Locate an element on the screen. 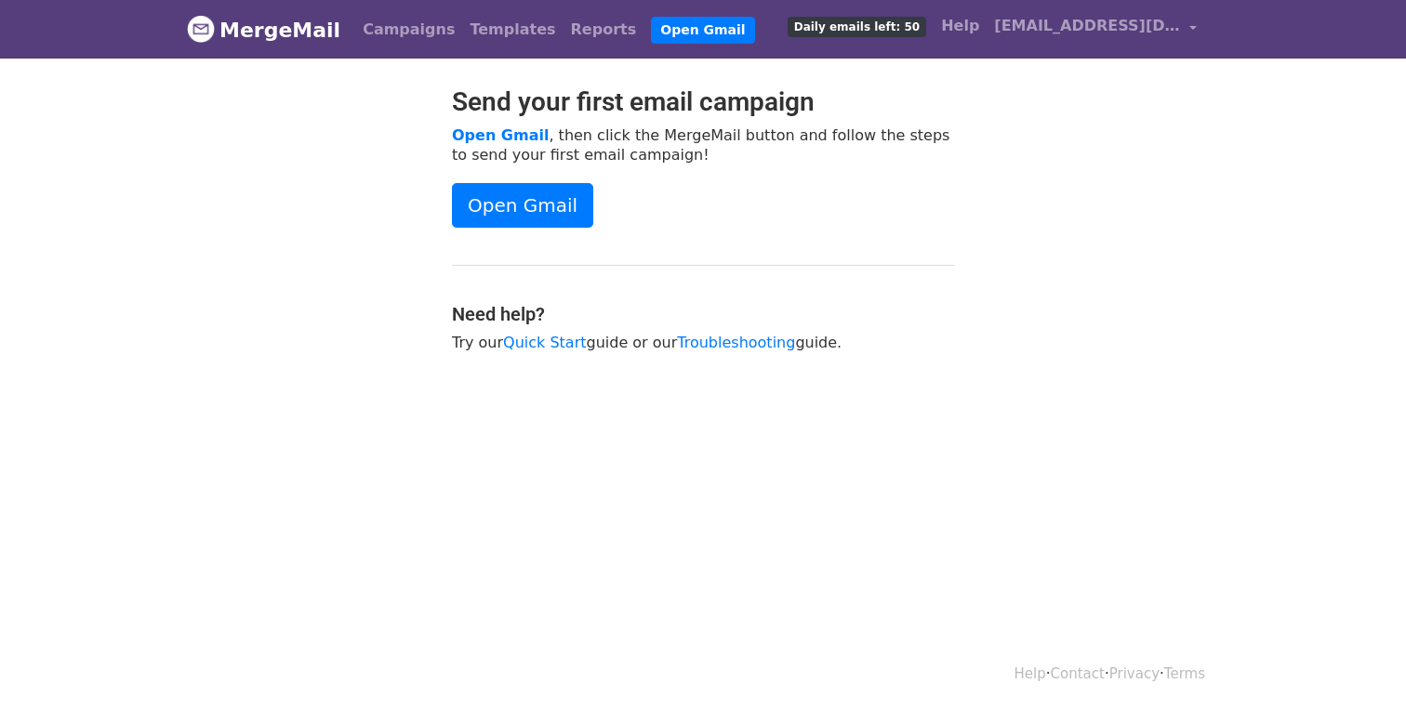 The width and height of the screenshot is (1406, 710). div: Chat Widget is located at coordinates (1359, 666).